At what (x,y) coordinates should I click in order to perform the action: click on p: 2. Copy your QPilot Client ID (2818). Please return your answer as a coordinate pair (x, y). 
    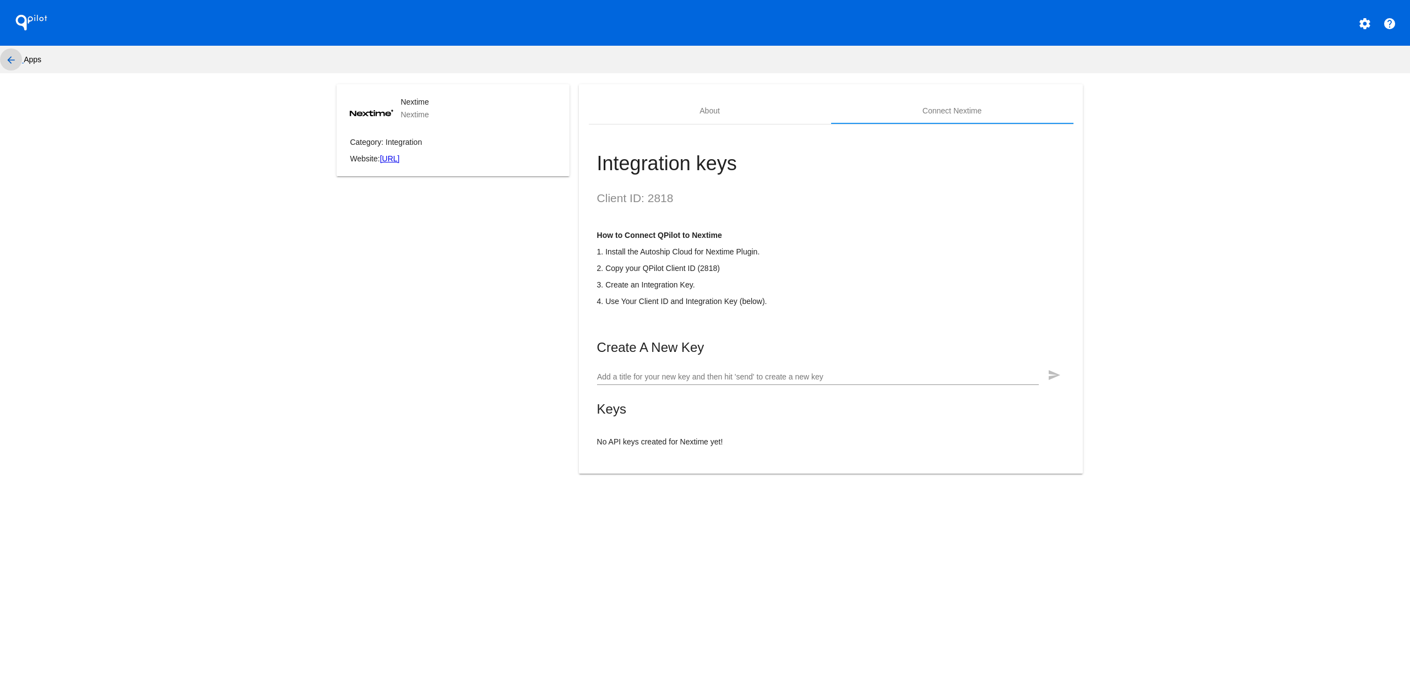
    Looking at the image, I should click on (831, 268).